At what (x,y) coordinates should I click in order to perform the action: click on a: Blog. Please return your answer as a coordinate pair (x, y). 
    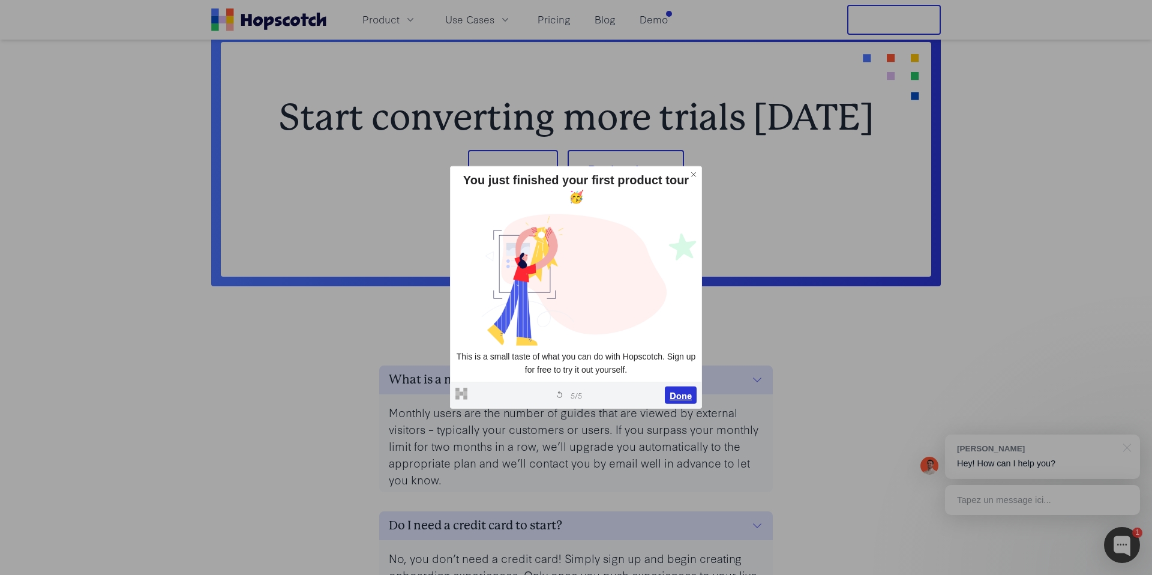
    Looking at the image, I should click on (605, 19).